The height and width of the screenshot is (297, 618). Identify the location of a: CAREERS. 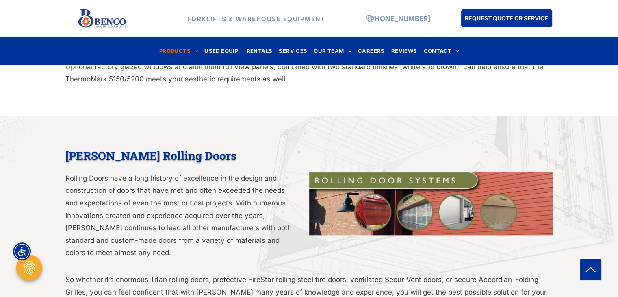
(371, 51).